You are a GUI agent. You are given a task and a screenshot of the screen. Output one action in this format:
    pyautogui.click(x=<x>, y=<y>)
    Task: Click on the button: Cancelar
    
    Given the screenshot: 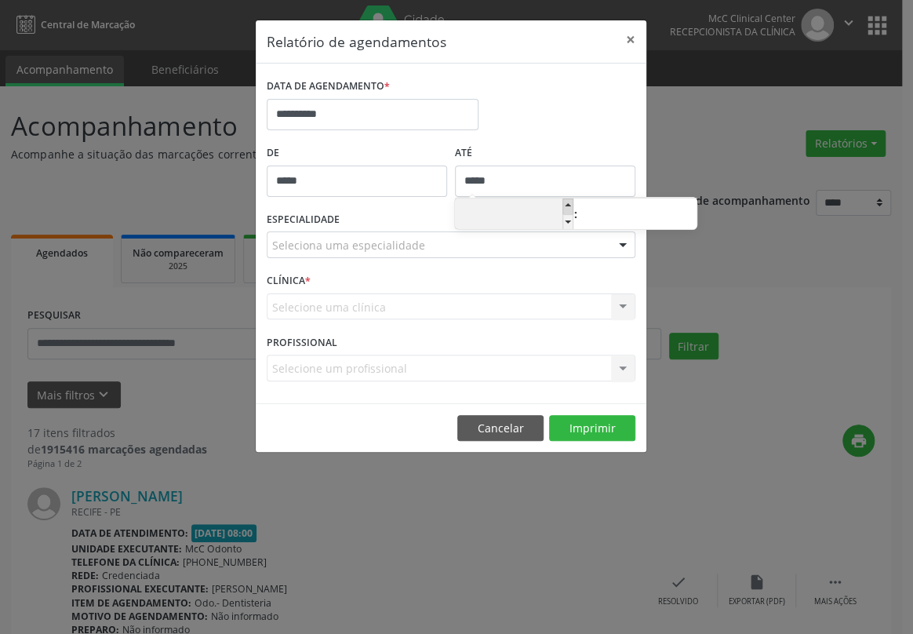 What is the action you would take?
    pyautogui.click(x=500, y=428)
    